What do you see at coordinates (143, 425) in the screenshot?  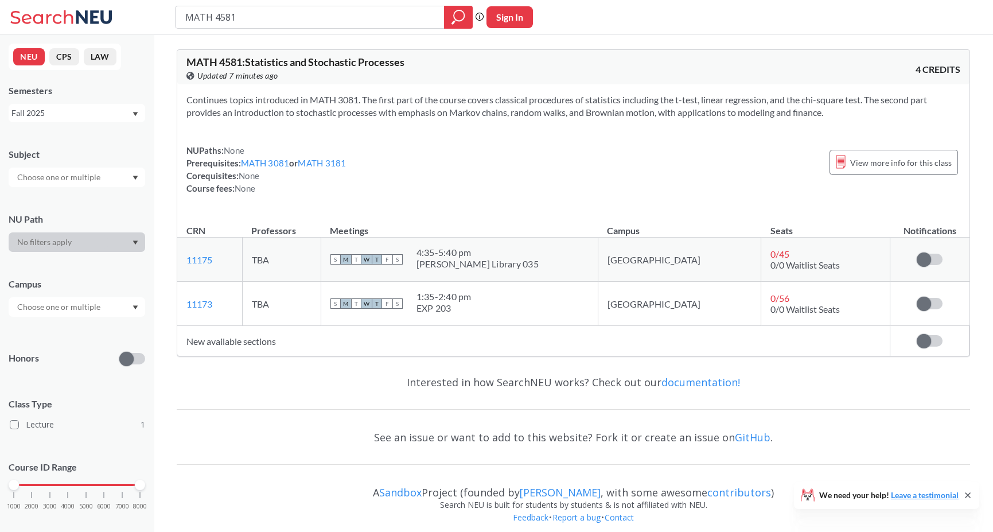 I see `span: 1` at bounding box center [143, 425].